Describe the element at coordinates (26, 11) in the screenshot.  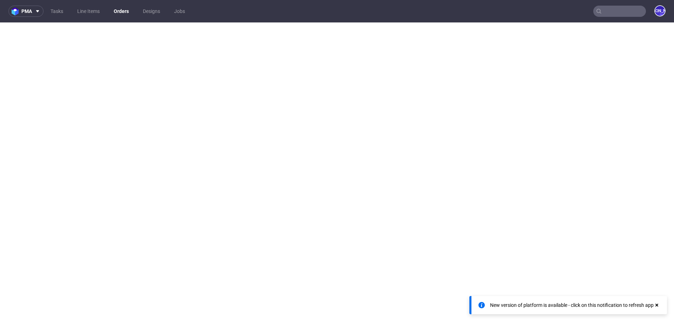
I see `button: pma` at that location.